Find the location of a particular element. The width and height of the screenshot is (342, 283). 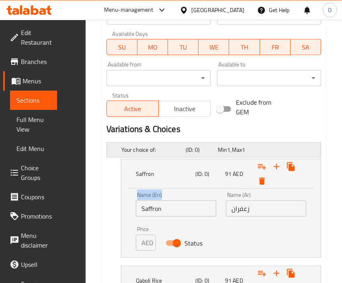

button: WE is located at coordinates (214, 47).